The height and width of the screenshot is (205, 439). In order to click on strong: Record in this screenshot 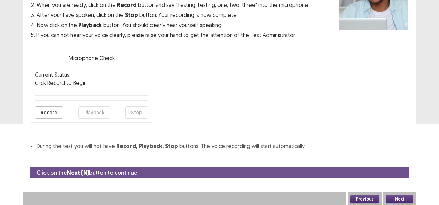, I will do `click(127, 5)`.